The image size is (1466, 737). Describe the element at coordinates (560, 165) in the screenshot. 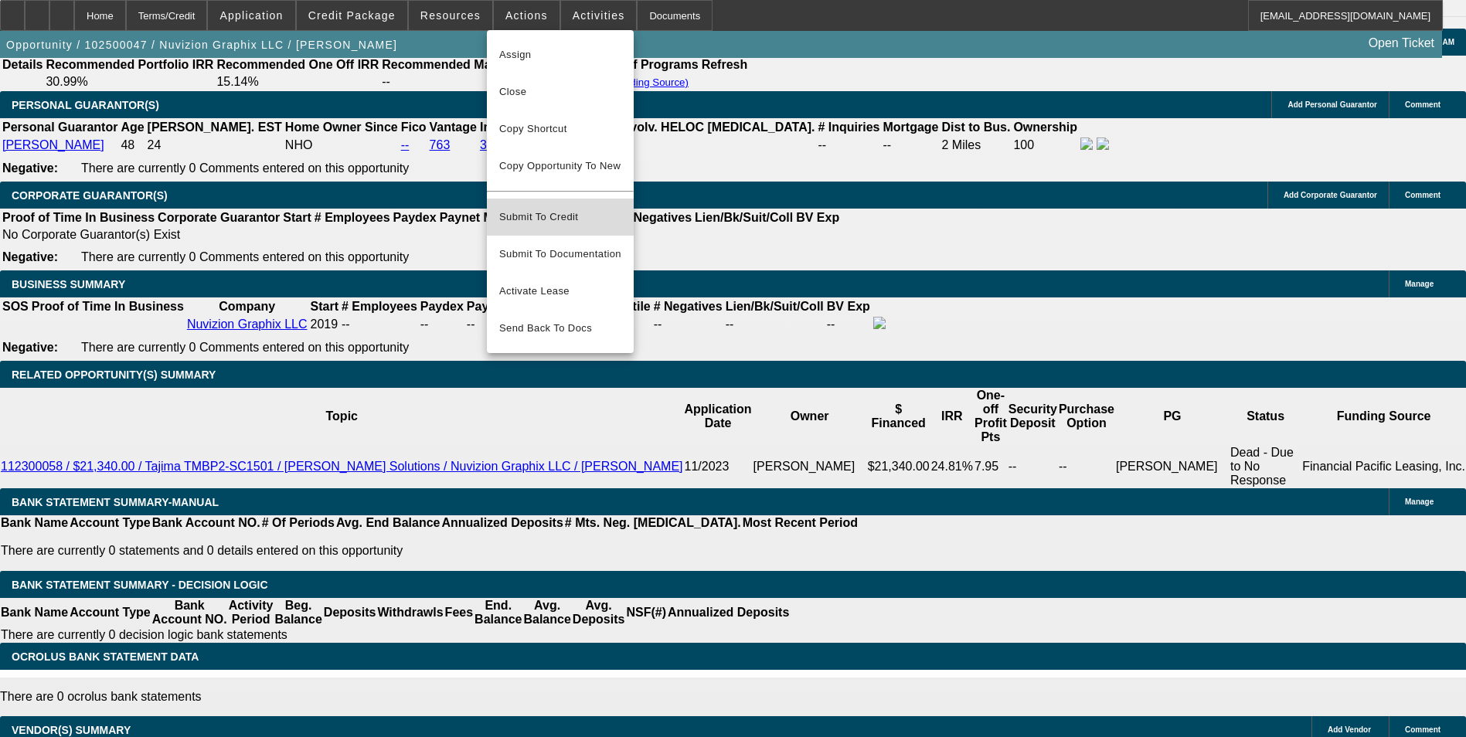

I see `span: Copy Opportunity To New` at that location.